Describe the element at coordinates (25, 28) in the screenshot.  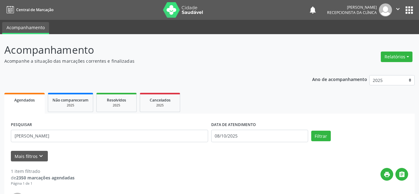
I see `a: Acompanhamento` at that location.